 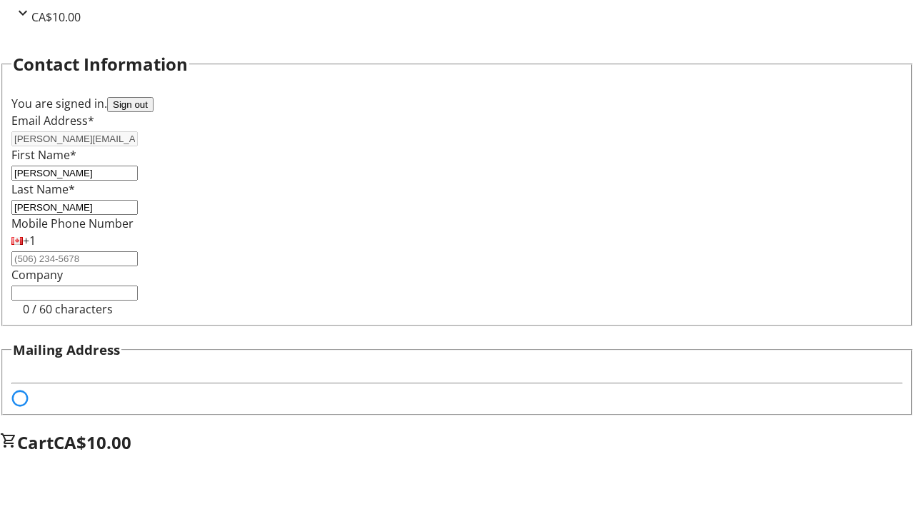 What do you see at coordinates (53, 121) in the screenshot?
I see `label: Email Address*` at bounding box center [53, 121].